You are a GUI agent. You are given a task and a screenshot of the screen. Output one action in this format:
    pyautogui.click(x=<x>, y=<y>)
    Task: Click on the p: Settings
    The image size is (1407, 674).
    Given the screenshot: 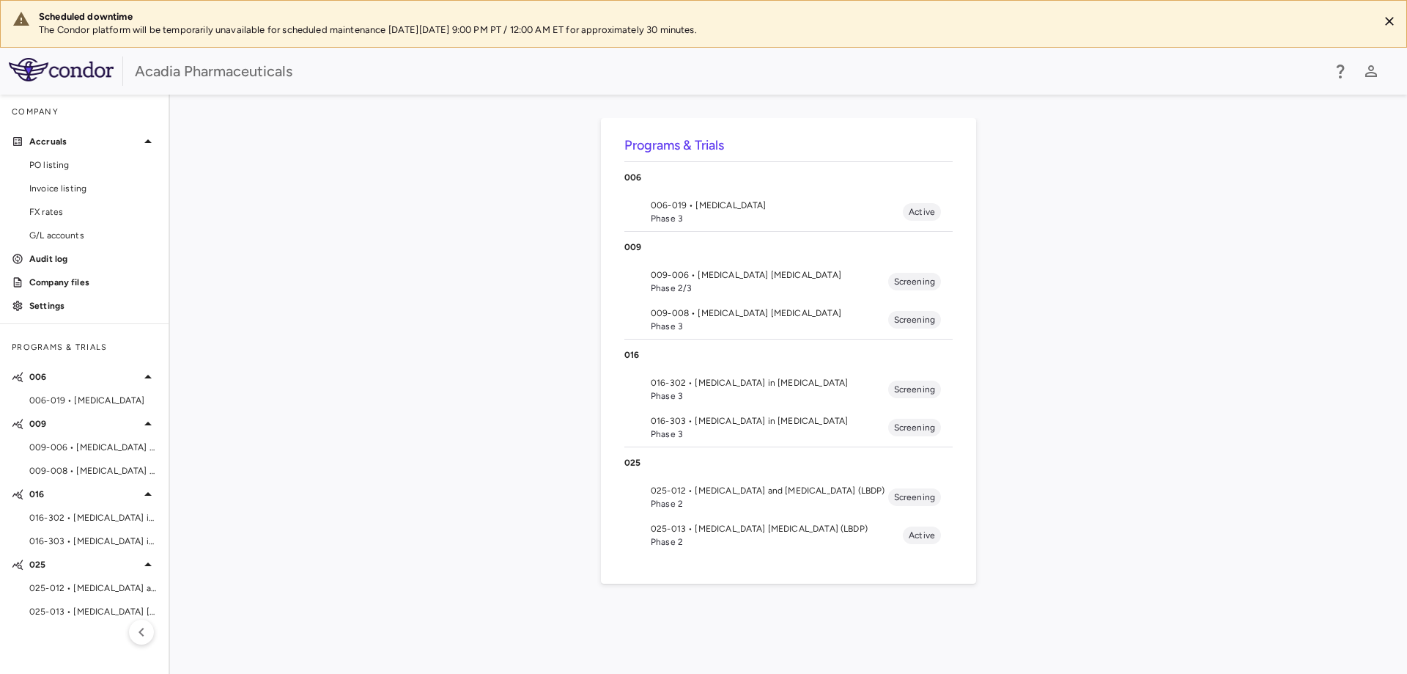 What is the action you would take?
    pyautogui.click(x=93, y=306)
    